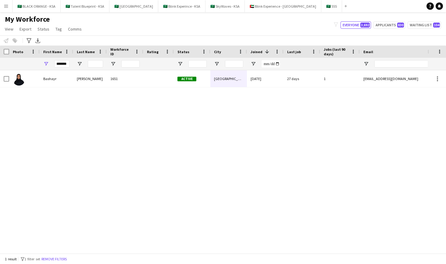  I want to click on button: Everyone3,692, so click(356, 25).